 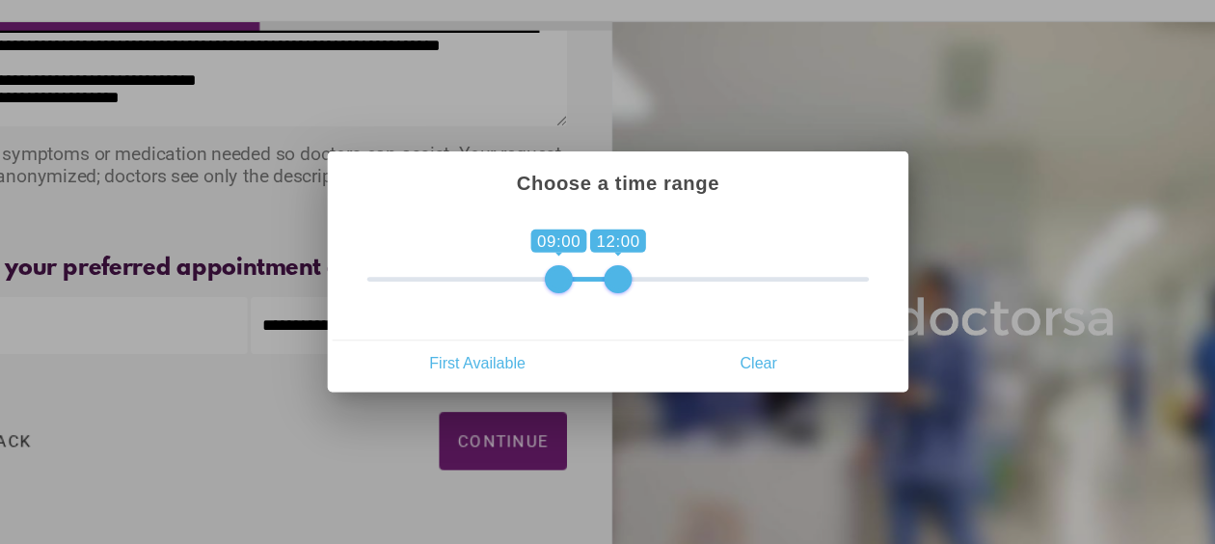 I want to click on button: Your consent preferences for tracking technologies, so click(x=1199, y=408).